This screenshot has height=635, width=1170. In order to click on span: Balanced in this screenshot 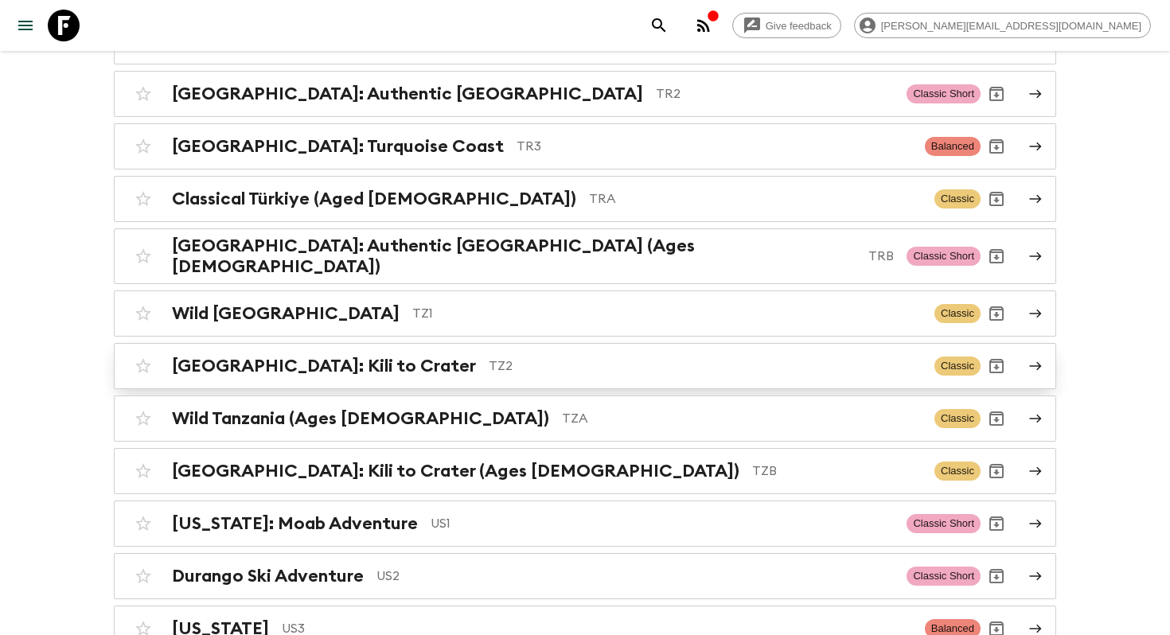, I will do `click(953, 147)`.